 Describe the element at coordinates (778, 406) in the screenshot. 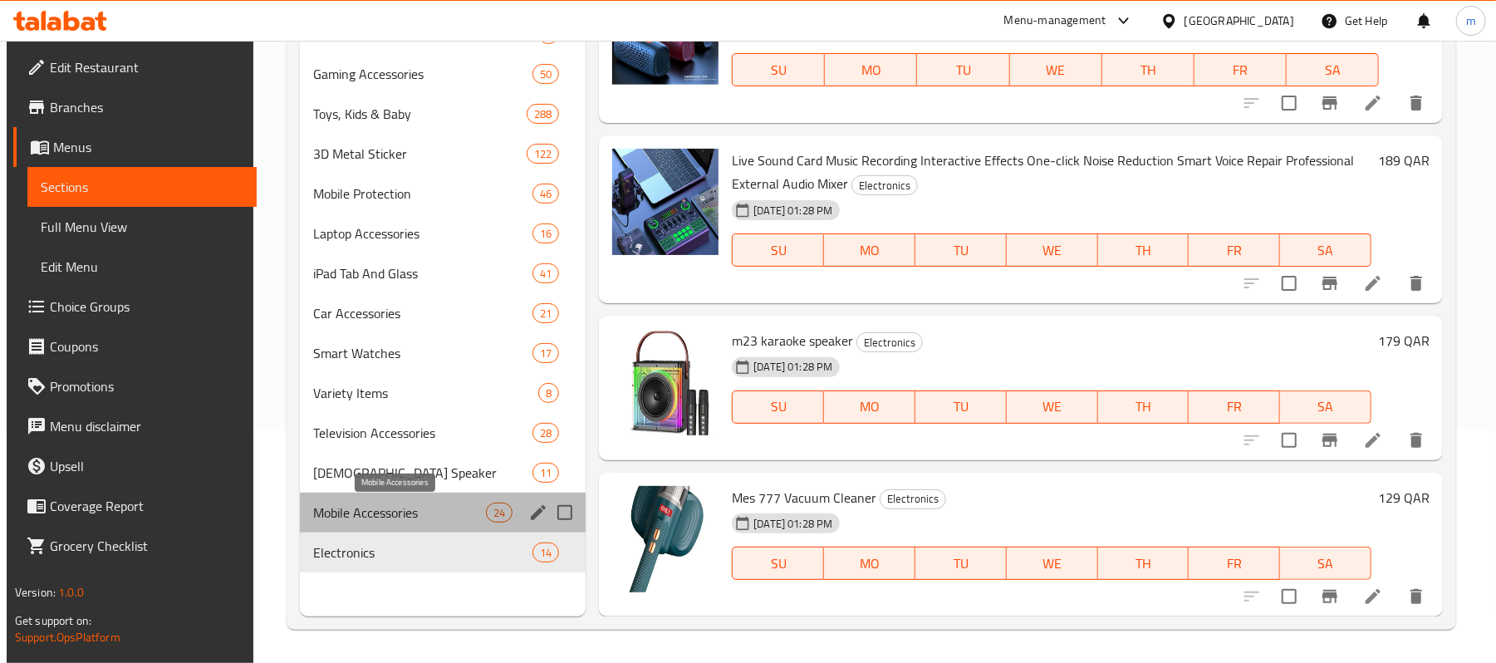

I see `span: SU` at that location.